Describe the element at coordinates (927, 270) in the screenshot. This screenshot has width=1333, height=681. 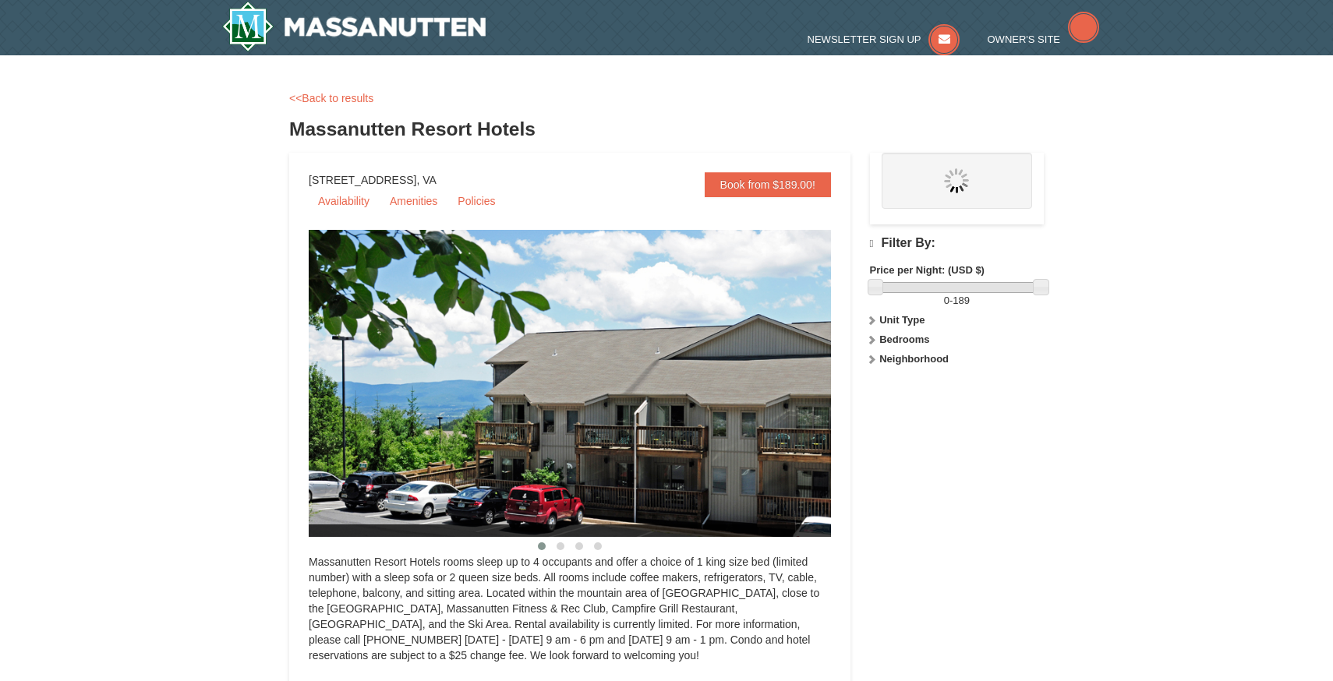
I see `strong: Price per Night: (USD $)` at that location.